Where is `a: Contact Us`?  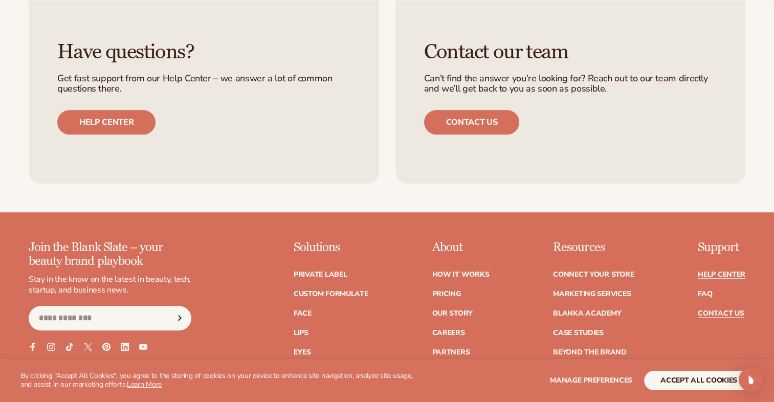 a: Contact Us is located at coordinates (721, 314).